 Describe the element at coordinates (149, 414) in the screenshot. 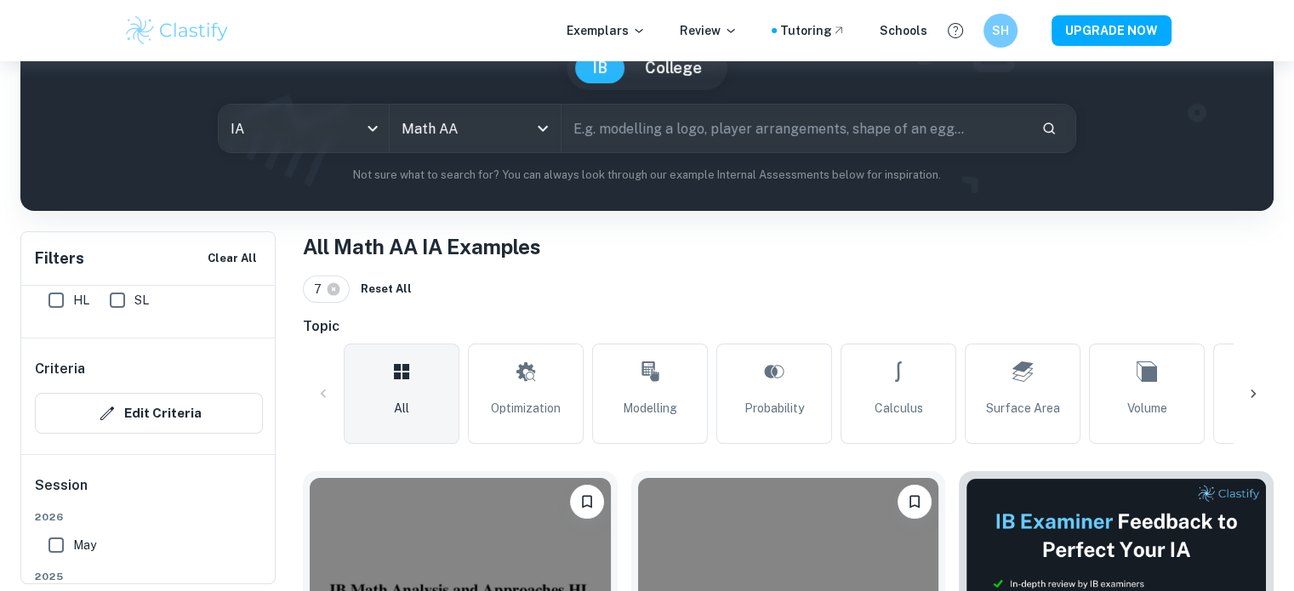

I see `button: Edit Criteria` at that location.